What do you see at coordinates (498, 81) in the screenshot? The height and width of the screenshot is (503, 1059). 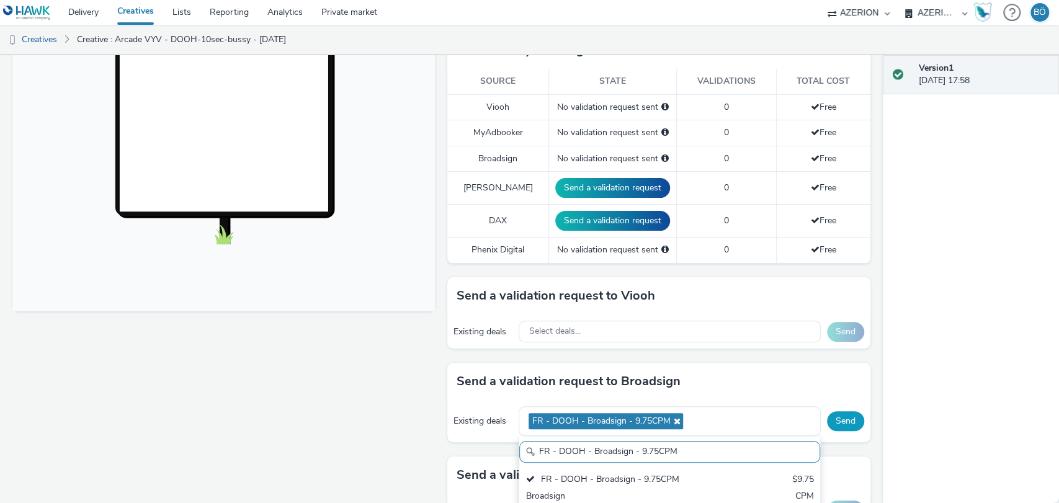 I see `th: Source` at bounding box center [498, 81].